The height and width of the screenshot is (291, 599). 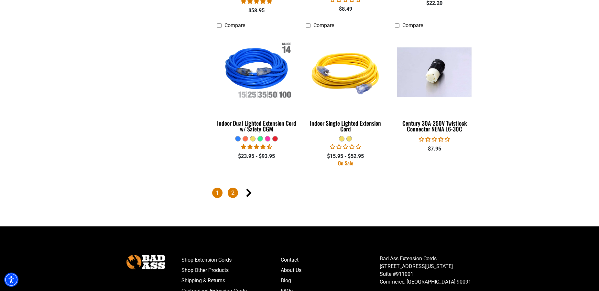 I want to click on img: Yellow, so click(x=345, y=72).